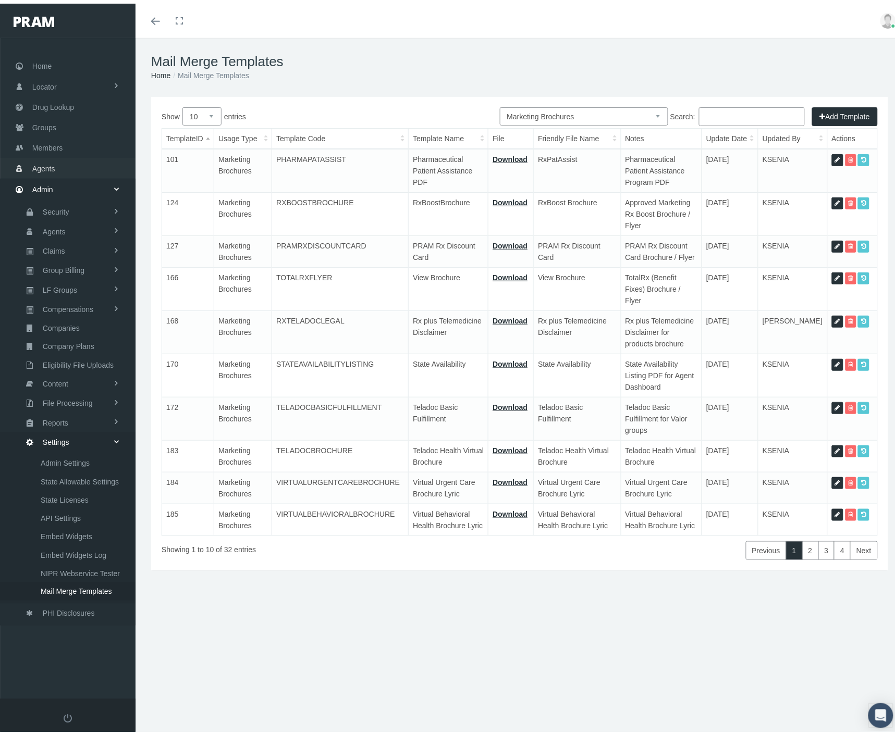 Image resolution: width=895 pixels, height=735 pixels. Describe the element at coordinates (661, 286) in the screenshot. I see `td: TotalRx (Benefit Fixes) Brochure / Flyer` at that location.